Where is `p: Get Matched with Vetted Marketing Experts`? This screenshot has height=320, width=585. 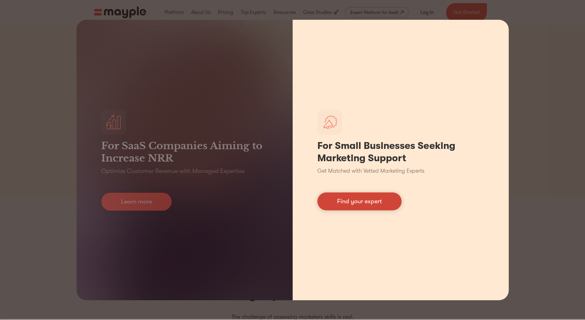
p: Get Matched with Vetted Marketing Experts is located at coordinates (371, 171).